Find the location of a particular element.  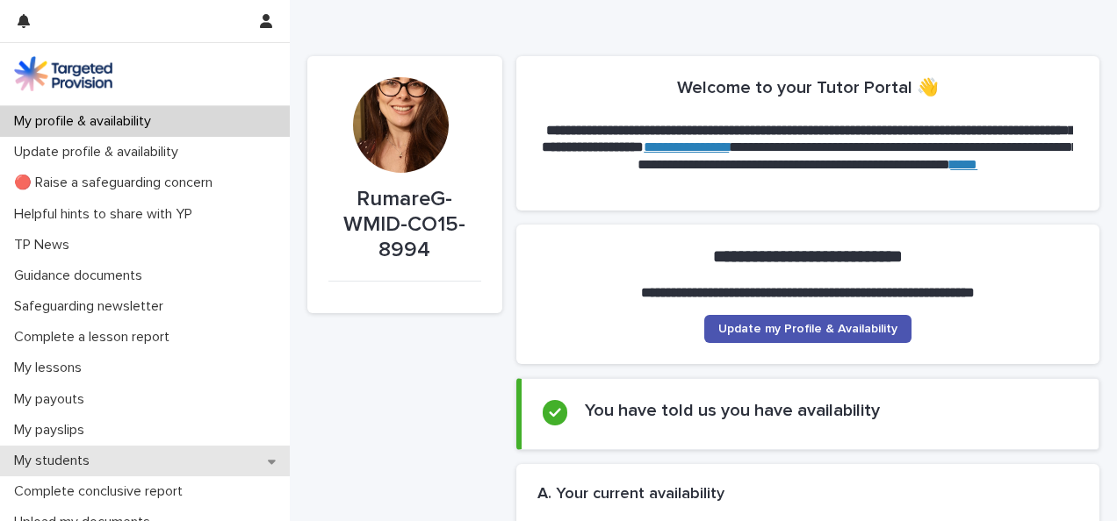

p: Safeguarding newsletter is located at coordinates (92, 306).